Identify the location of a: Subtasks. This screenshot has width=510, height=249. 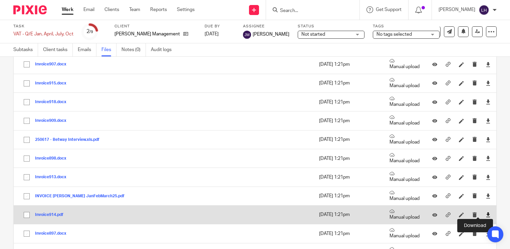
(26, 50).